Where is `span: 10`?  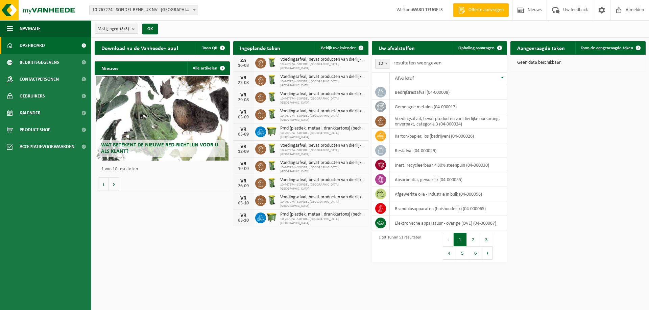 span: 10 is located at coordinates (382, 64).